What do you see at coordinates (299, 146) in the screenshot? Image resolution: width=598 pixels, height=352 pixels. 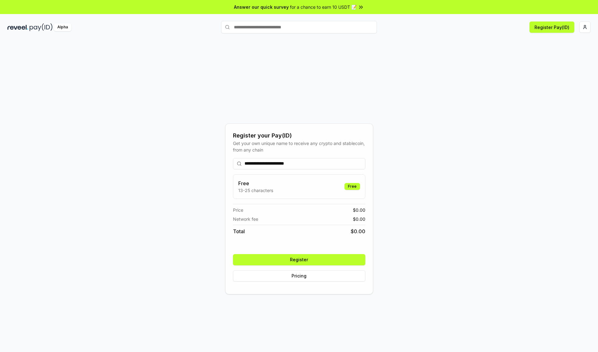 I see `div: Get your own unique name to receive any crypto and stablecoin, from any chain` at bounding box center [299, 146].